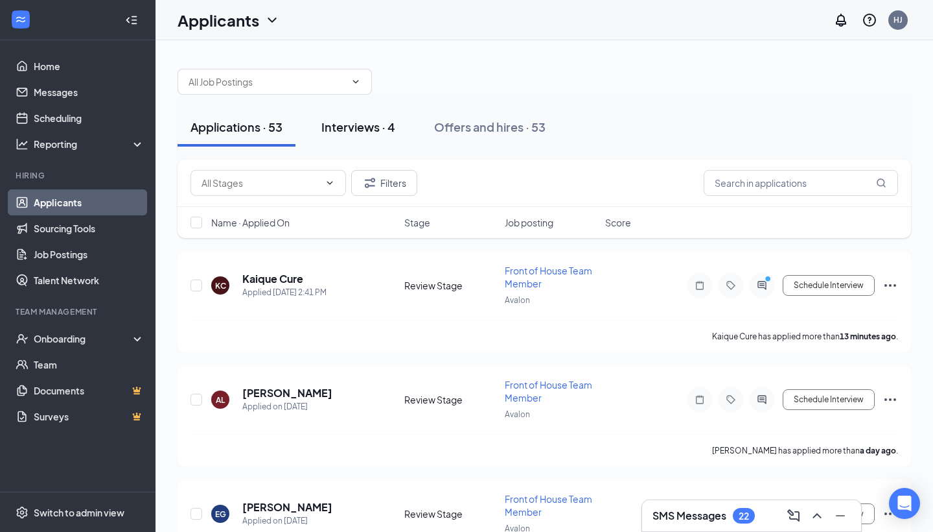 This screenshot has width=933, height=532. Describe the element at coordinates (801, 183) in the screenshot. I see `input: Search in applications` at that location.